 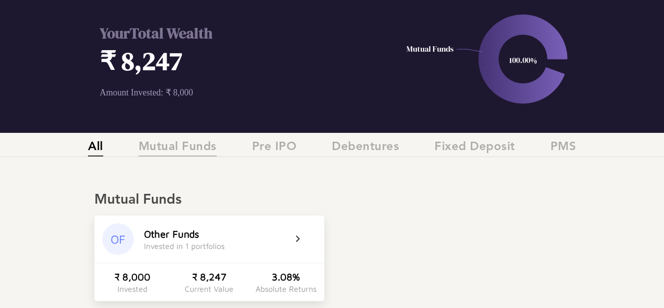 I want to click on div: Absolute Returns, so click(x=286, y=289).